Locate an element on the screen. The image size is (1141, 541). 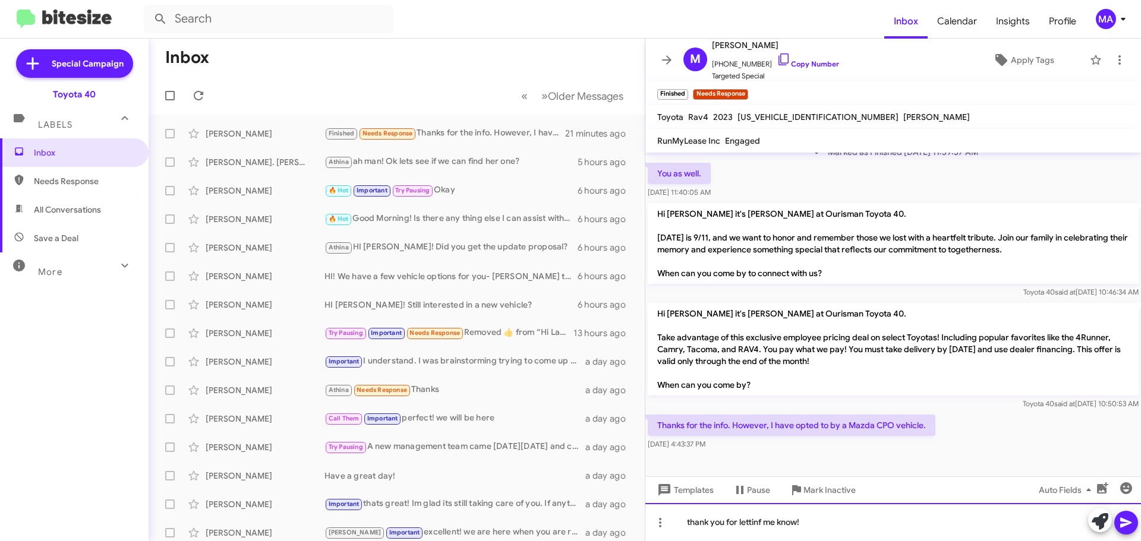
div: perfect! we will be here is located at coordinates (455, 418).